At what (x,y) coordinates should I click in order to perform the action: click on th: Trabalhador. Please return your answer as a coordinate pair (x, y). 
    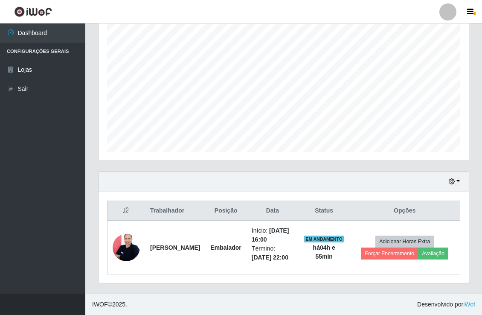
    Looking at the image, I should click on (175, 211).